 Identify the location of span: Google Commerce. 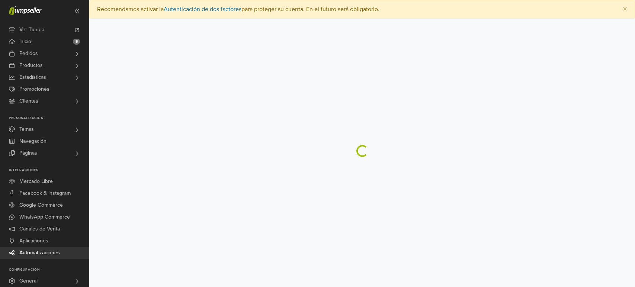
(41, 205).